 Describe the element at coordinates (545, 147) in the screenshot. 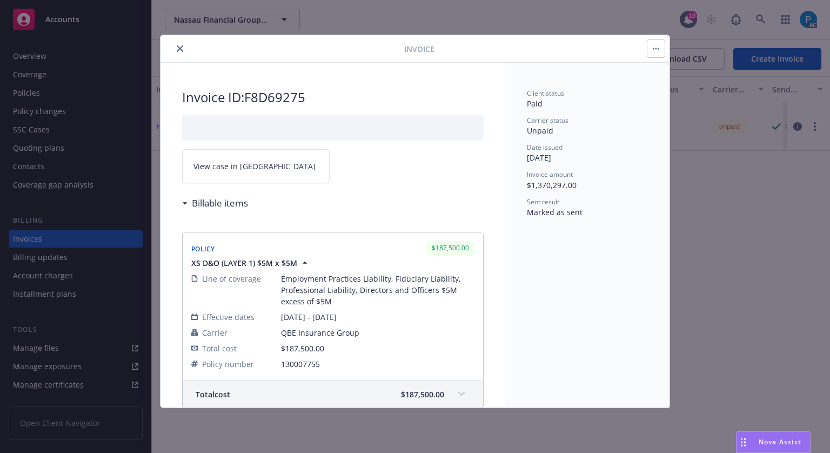

I see `span: Date issued` at that location.